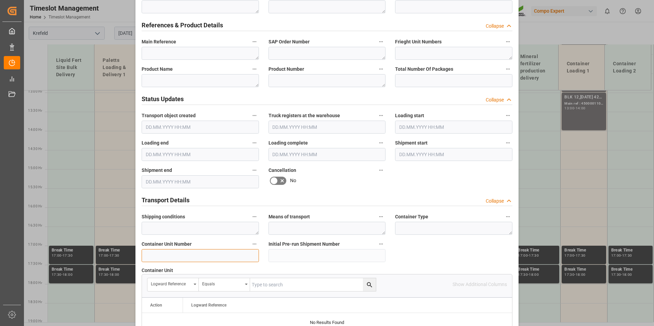 Image resolution: width=654 pixels, height=326 pixels. Describe the element at coordinates (304, 244) in the screenshot. I see `span: Initial Pre-run Shipment Number` at that location.